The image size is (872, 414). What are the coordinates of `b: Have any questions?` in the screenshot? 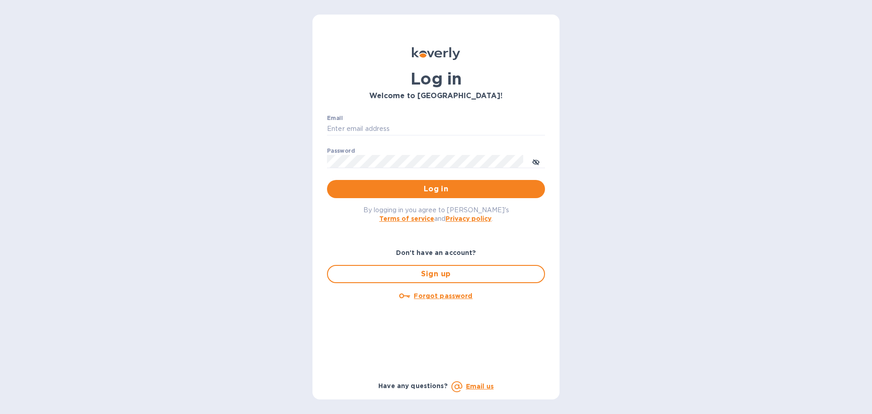 It's located at (413, 385).